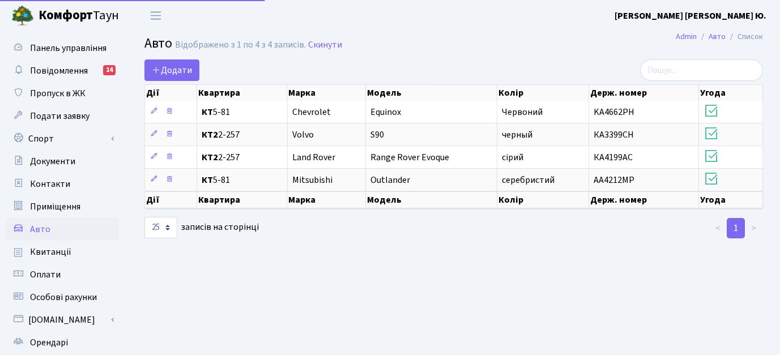 The width and height of the screenshot is (780, 355). What do you see at coordinates (303, 135) in the screenshot?
I see `span: Volvo` at bounding box center [303, 135].